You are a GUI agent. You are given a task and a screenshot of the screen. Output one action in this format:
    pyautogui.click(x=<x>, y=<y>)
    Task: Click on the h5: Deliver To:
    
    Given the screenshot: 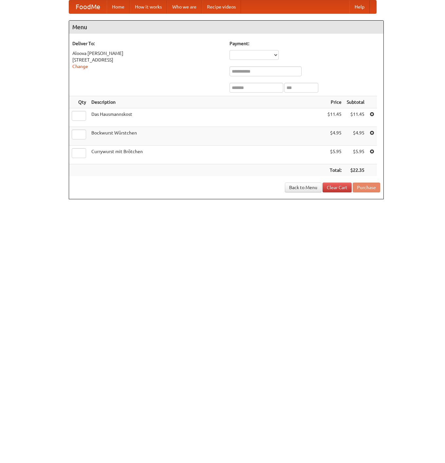 What is the action you would take?
    pyautogui.click(x=148, y=44)
    